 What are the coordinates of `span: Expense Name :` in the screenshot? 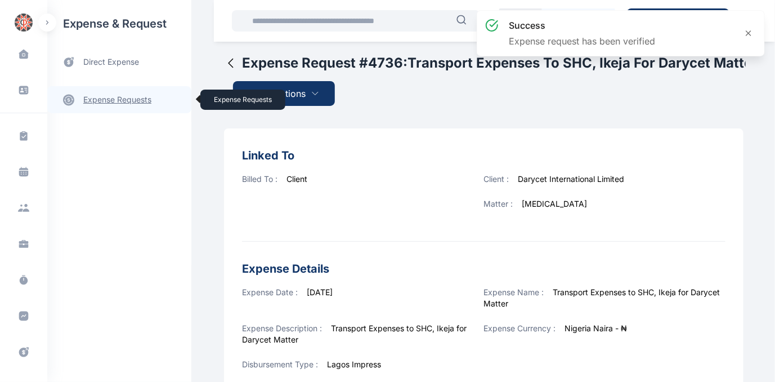 It's located at (514, 292).